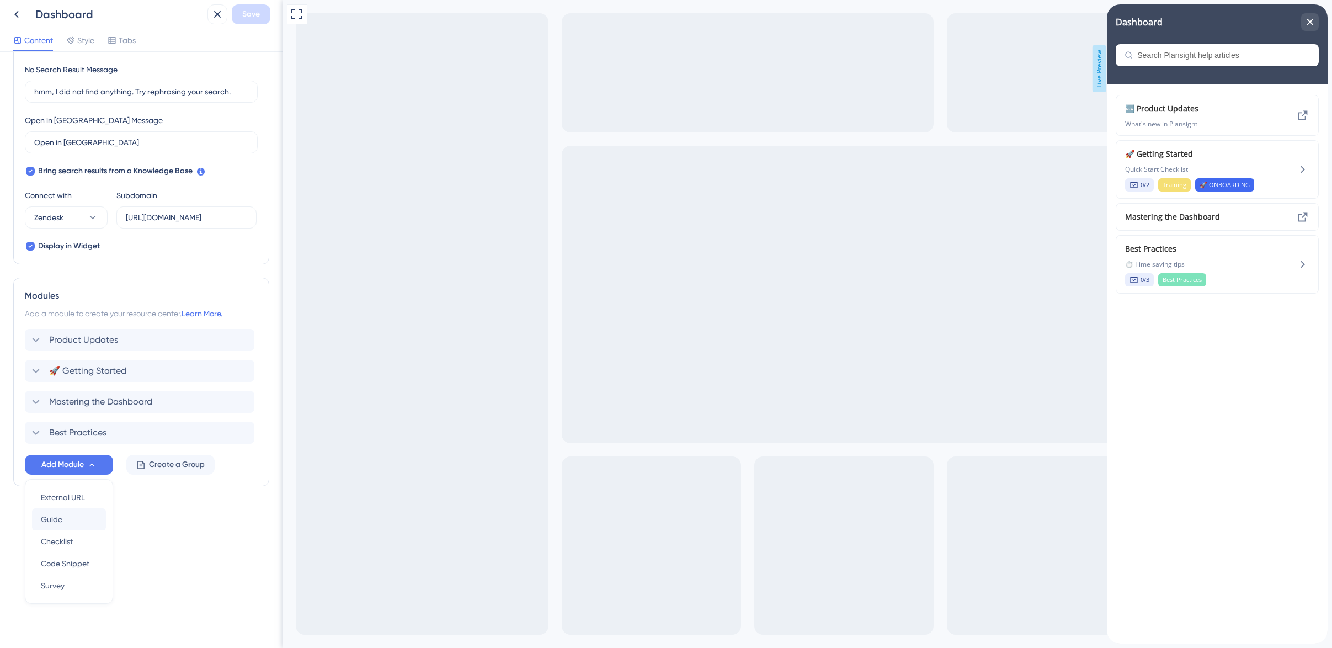 Image resolution: width=1332 pixels, height=648 pixels. What do you see at coordinates (202, 313) in the screenshot?
I see `a: Learn More.` at bounding box center [202, 313].